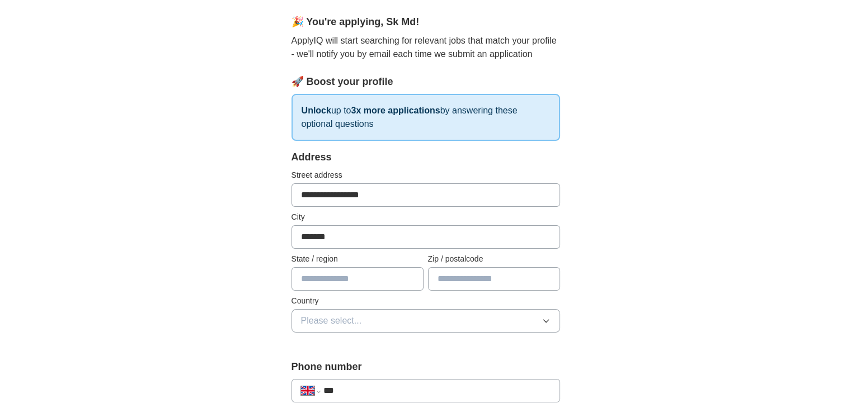  Describe the element at coordinates (316, 110) in the screenshot. I see `strong: Unlock` at that location.